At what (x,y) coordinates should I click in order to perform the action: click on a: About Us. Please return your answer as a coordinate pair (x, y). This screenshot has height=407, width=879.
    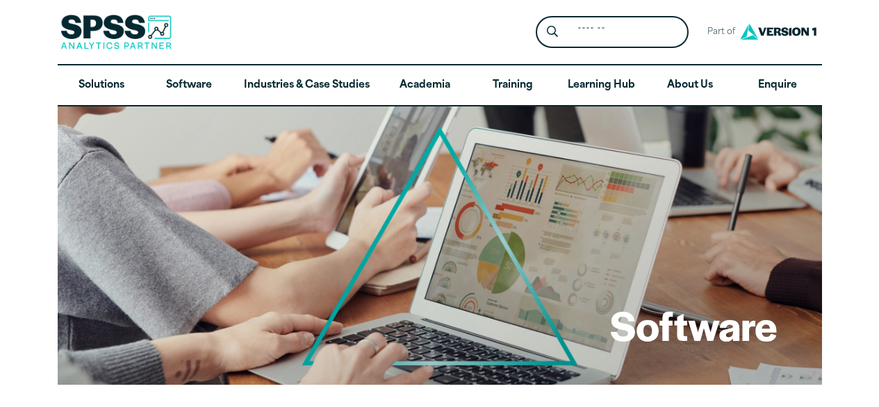
    Looking at the image, I should click on (690, 85).